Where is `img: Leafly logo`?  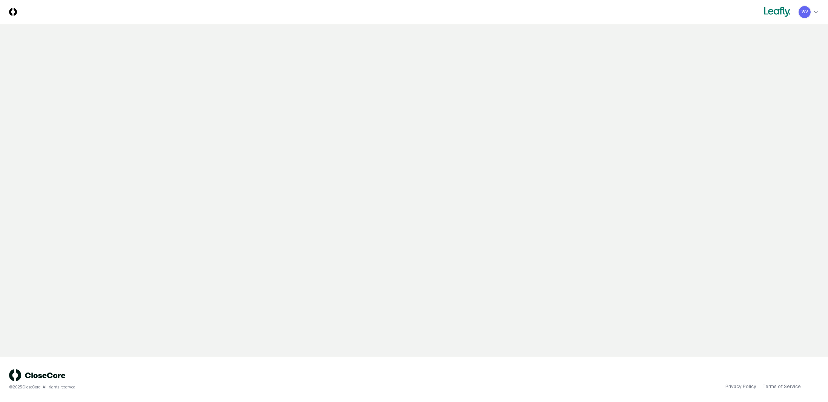
img: Leafly logo is located at coordinates (777, 12).